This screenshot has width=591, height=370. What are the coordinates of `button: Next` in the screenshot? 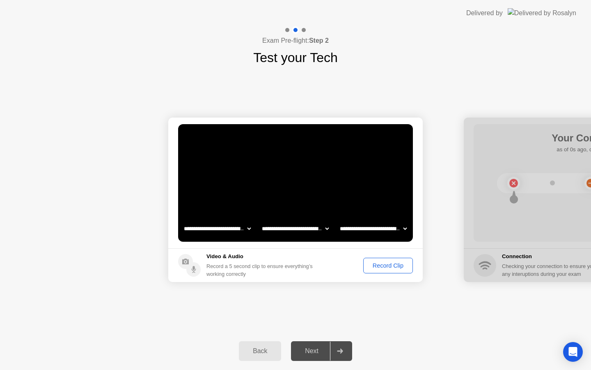 It's located at (322, 351).